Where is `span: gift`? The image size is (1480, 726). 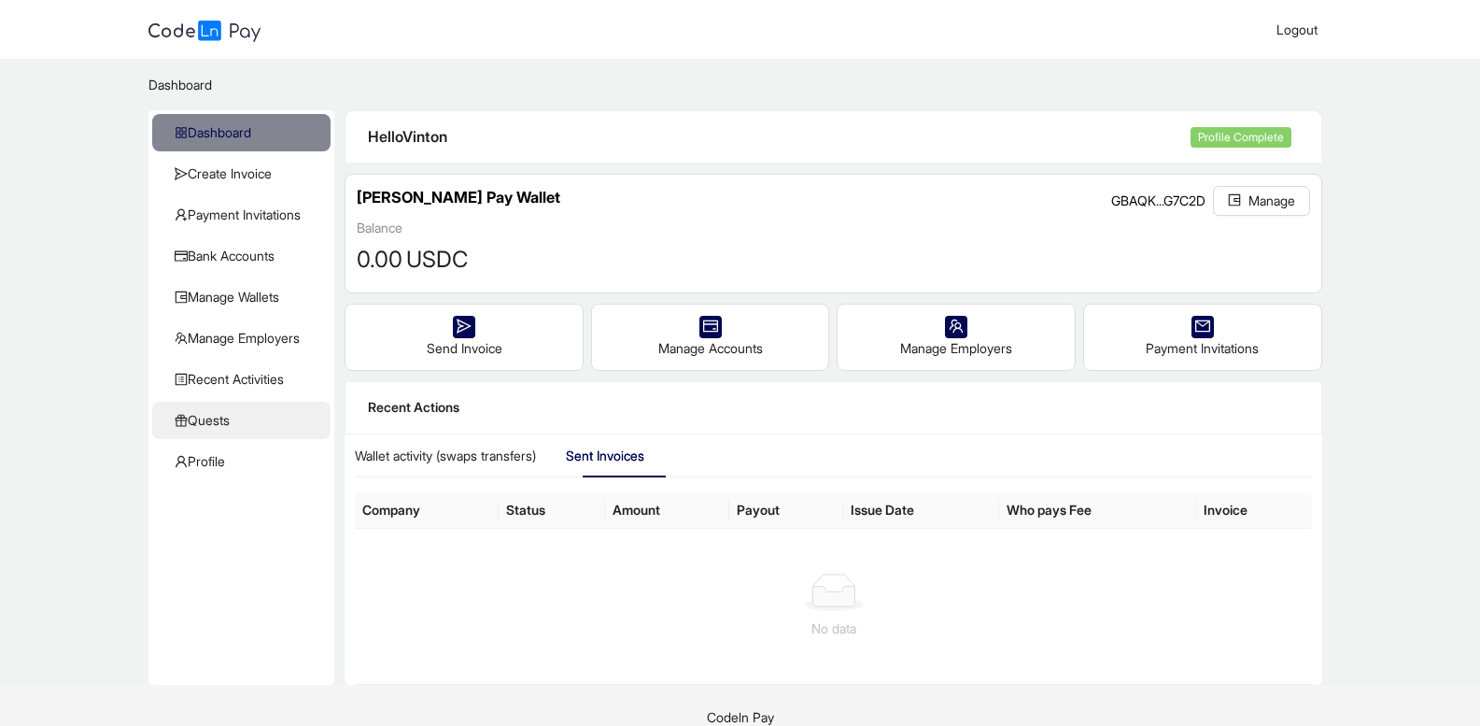 span: gift is located at coordinates (181, 420).